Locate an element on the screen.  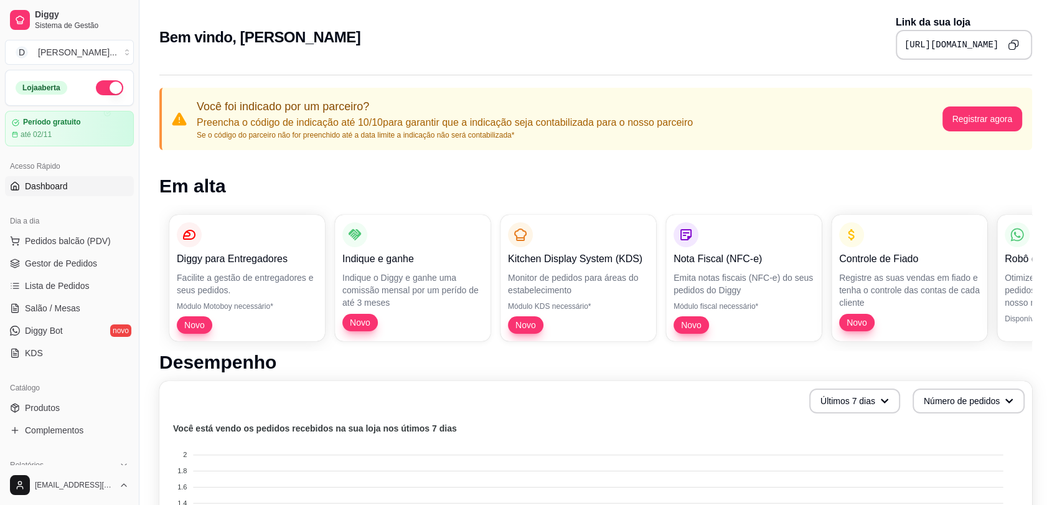
a: KDS is located at coordinates (69, 353).